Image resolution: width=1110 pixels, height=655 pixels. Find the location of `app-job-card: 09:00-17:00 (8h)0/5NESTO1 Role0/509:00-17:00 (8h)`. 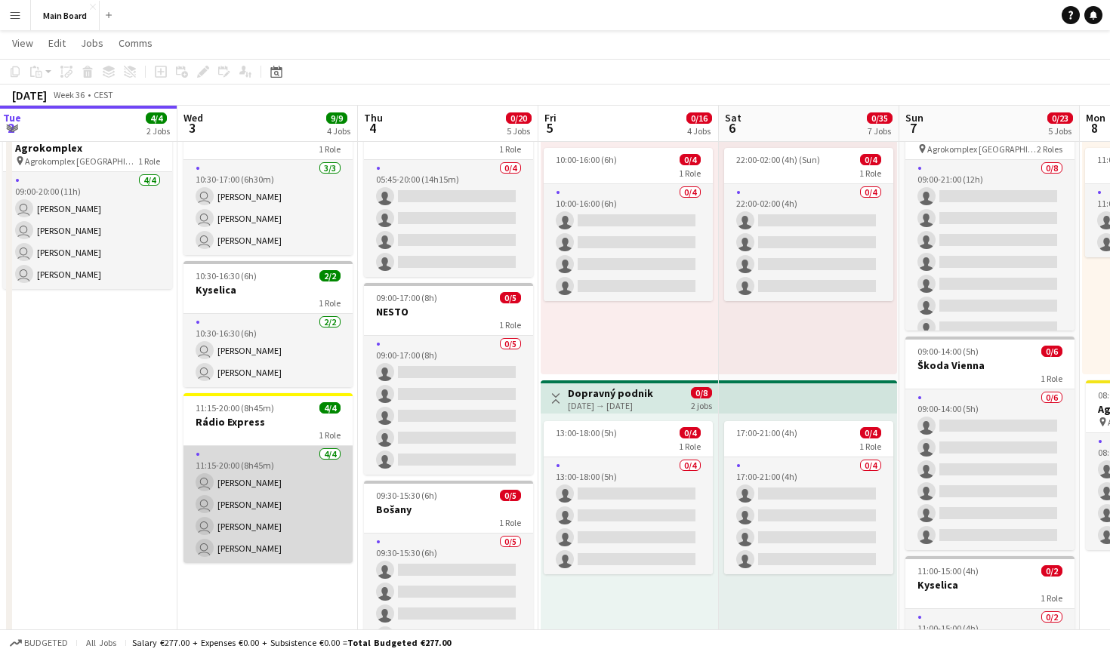

app-job-card: 09:00-17:00 (8h)0/5NESTO1 Role0/509:00-17:00 (8h) is located at coordinates (448, 379).